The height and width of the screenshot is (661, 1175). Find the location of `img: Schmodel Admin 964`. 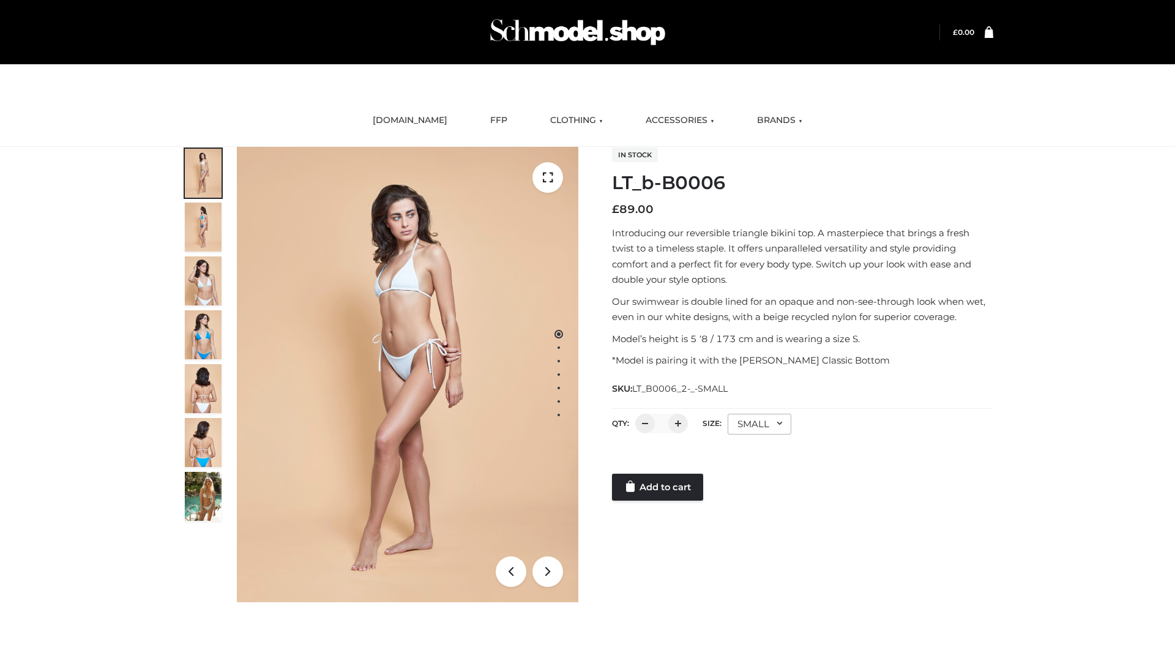

img: Schmodel Admin 964 is located at coordinates (578, 32).